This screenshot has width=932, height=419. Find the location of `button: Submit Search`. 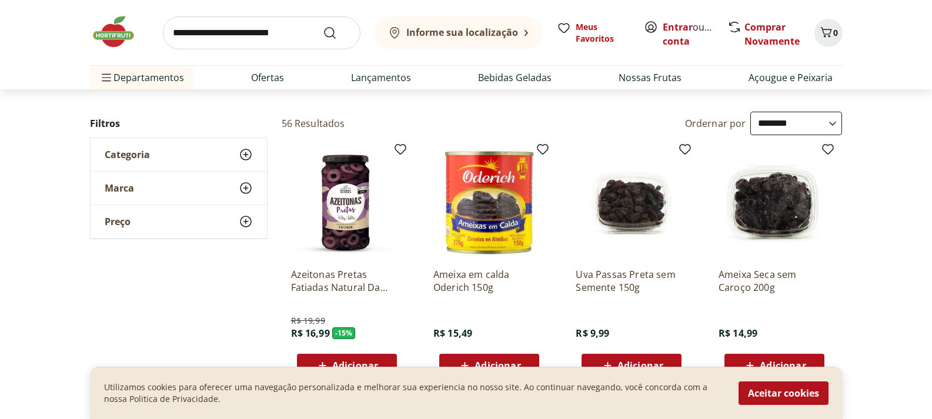

button: Submit Search is located at coordinates (337, 33).